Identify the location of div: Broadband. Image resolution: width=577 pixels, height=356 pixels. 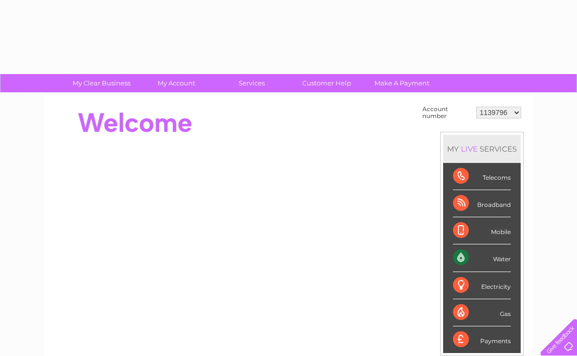
(481, 203).